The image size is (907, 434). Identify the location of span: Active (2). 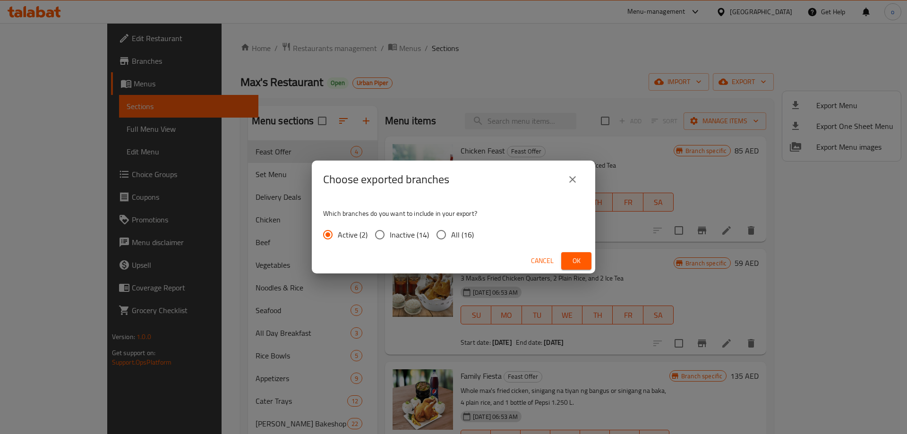
(352, 235).